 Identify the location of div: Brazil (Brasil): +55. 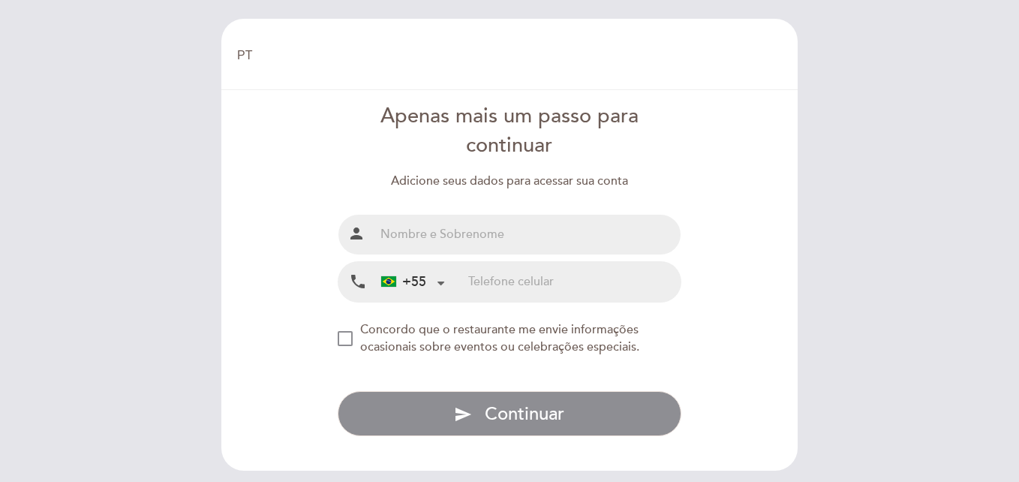
(413, 282).